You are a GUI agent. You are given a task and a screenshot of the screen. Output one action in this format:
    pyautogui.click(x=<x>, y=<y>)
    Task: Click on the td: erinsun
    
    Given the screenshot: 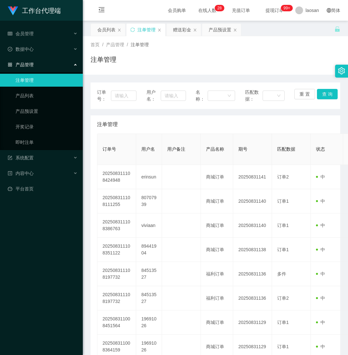 What is the action you would take?
    pyautogui.click(x=149, y=177)
    